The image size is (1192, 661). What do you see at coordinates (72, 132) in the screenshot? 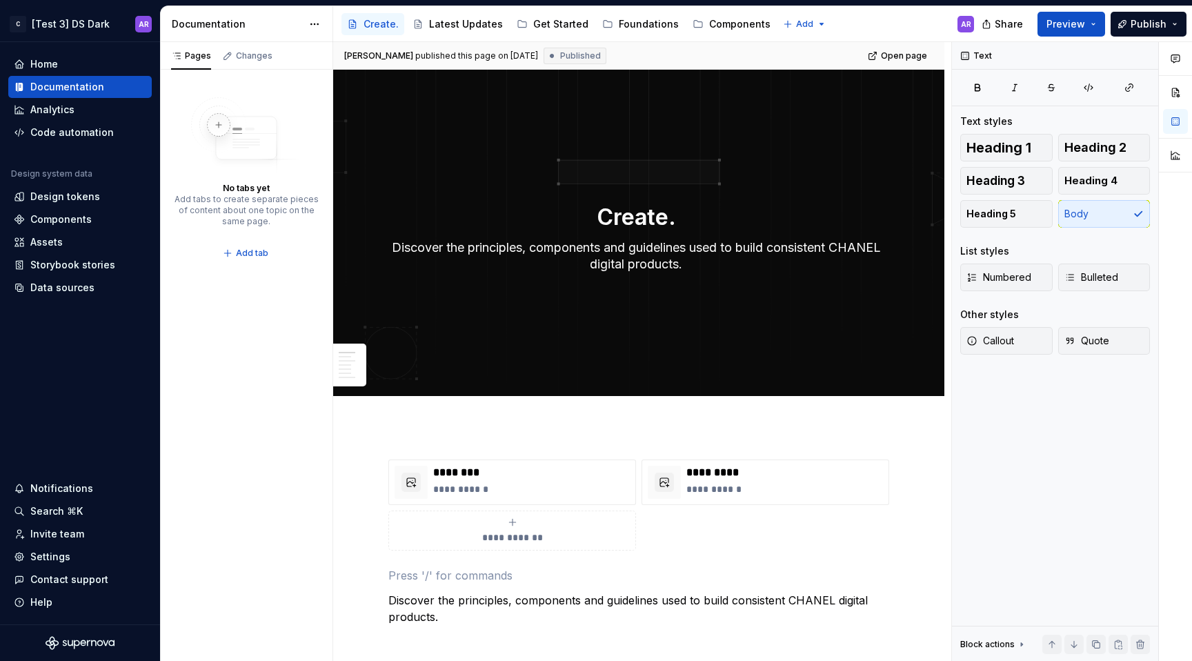
I see `div: Code automation` at bounding box center [72, 132].